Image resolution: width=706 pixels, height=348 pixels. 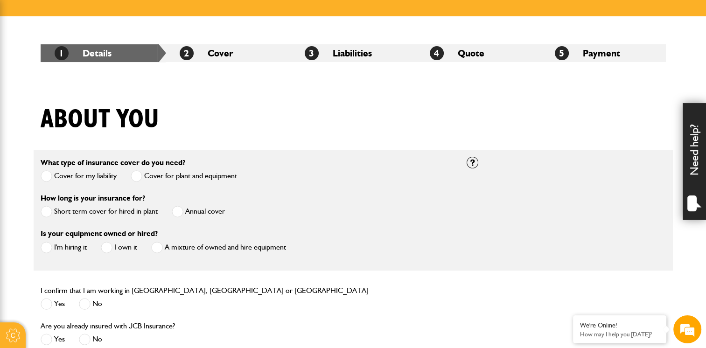 What do you see at coordinates (148, 280) in the screenshot?
I see `em: Start Chat` at bounding box center [148, 280].